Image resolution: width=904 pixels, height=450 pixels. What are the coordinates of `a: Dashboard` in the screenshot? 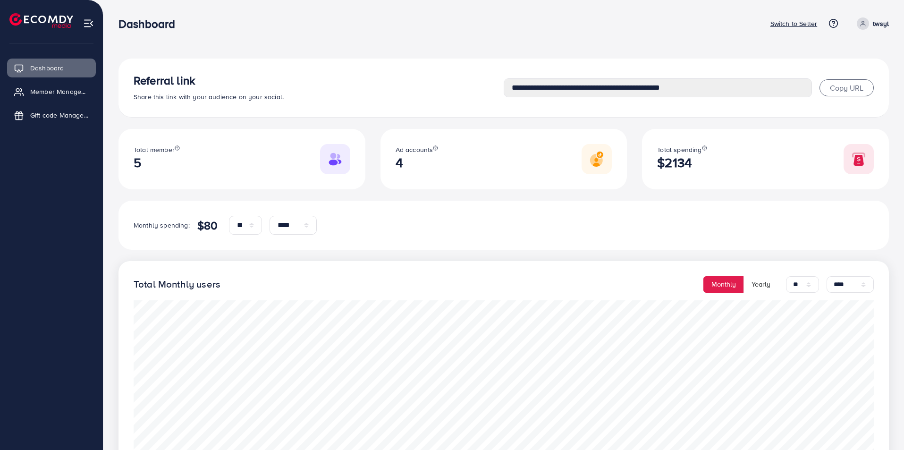 It's located at (51, 68).